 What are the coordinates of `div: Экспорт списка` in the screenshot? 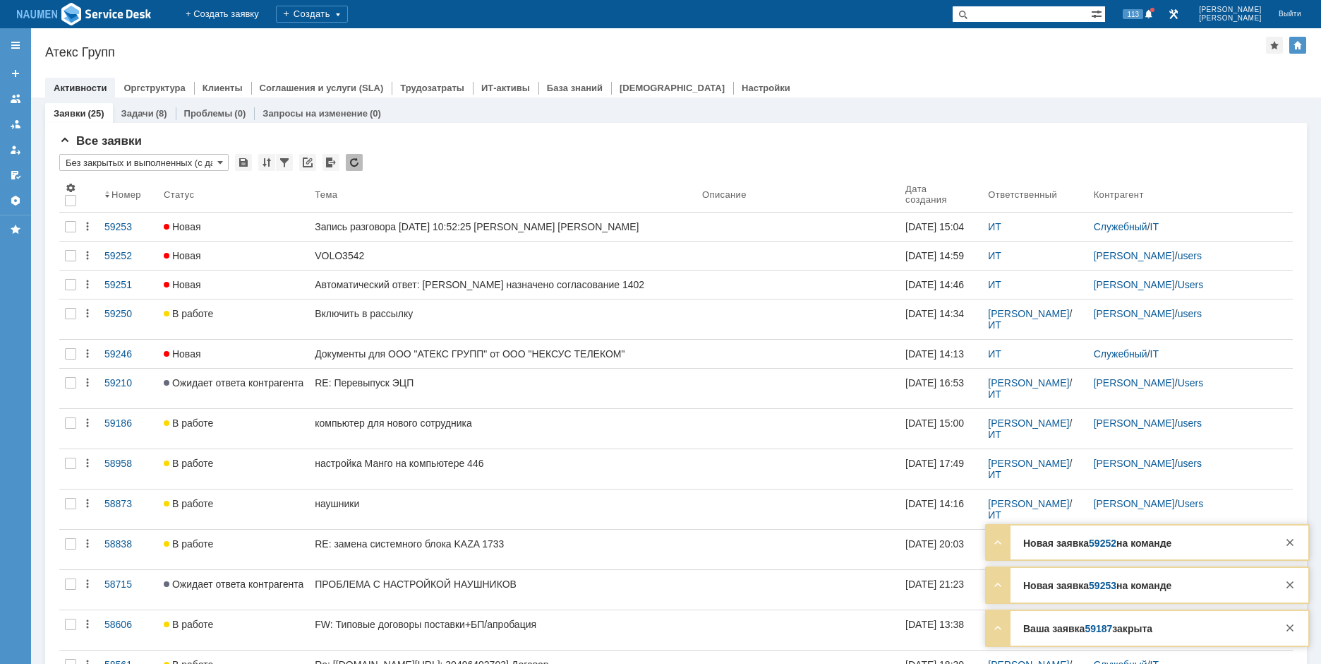 It's located at (331, 162).